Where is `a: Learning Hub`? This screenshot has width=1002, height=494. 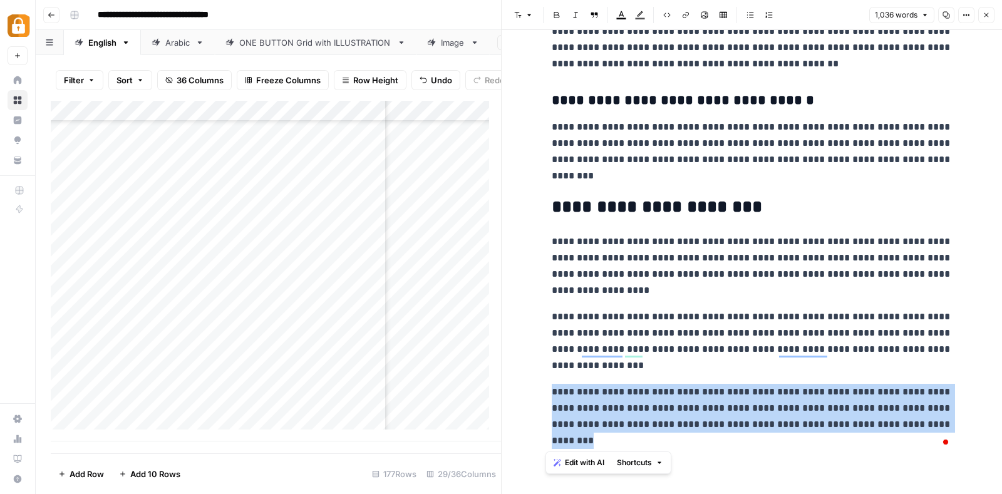
a: Learning Hub is located at coordinates (18, 459).